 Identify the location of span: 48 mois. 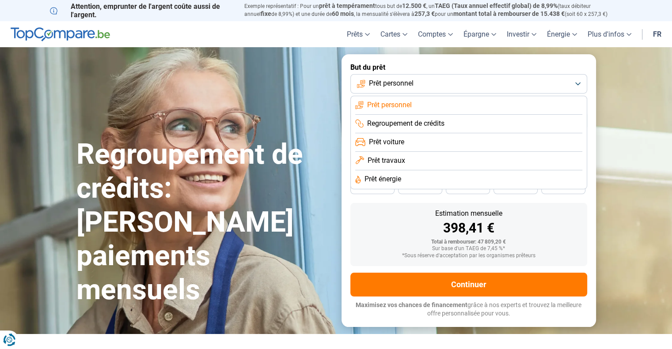
(372, 188).